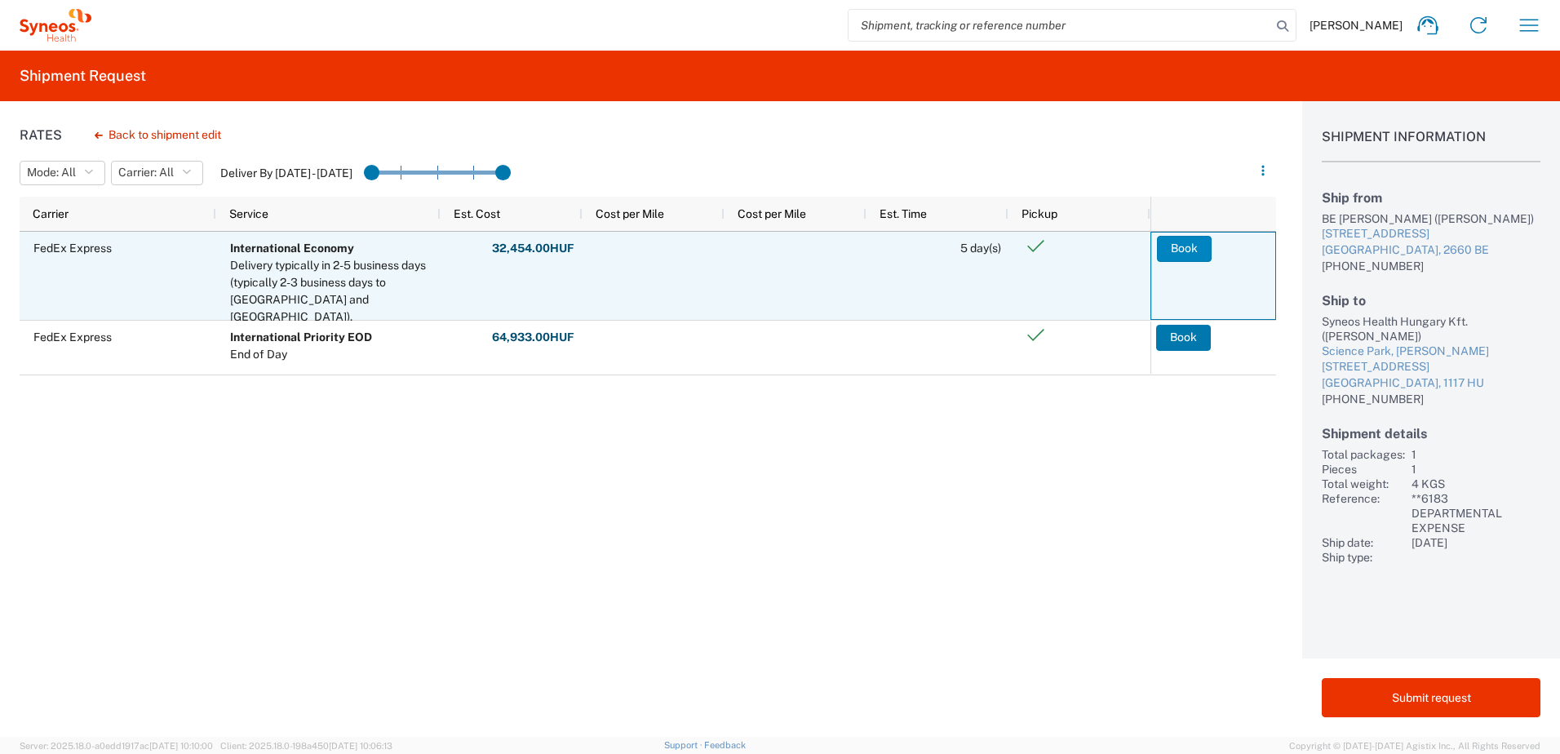 The height and width of the screenshot is (754, 1560). What do you see at coordinates (51, 214) in the screenshot?
I see `span: Carrier` at bounding box center [51, 214].